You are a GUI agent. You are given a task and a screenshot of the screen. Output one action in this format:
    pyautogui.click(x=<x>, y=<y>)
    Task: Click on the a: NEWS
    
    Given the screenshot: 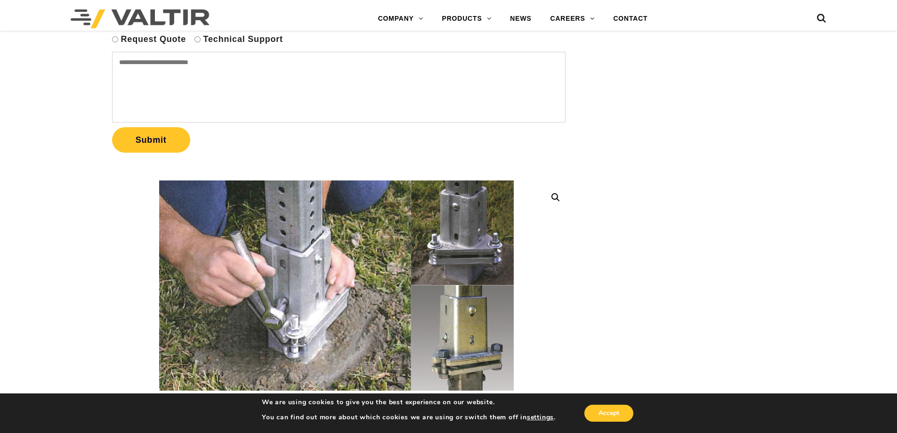 What is the action you would take?
    pyautogui.click(x=521, y=19)
    